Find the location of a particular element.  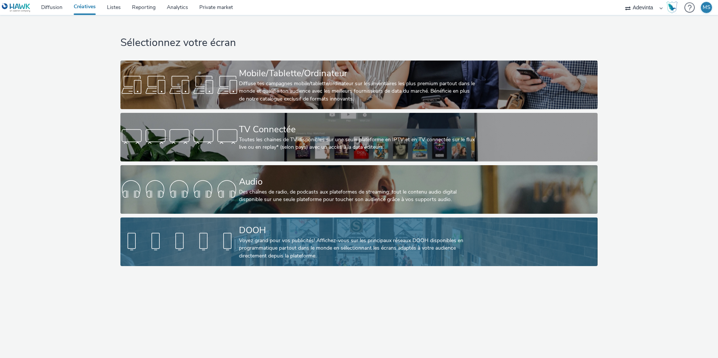

a: Mobile/Tablette/OrdinateurDiffuse tes campagnes mobile/tablette/ordinateur sur les inventaires le... is located at coordinates (359, 85).